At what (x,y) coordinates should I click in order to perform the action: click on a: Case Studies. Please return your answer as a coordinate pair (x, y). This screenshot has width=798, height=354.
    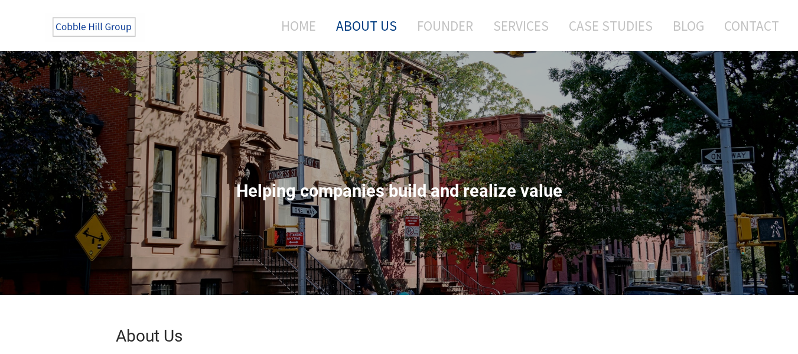
    Looking at the image, I should click on (611, 25).